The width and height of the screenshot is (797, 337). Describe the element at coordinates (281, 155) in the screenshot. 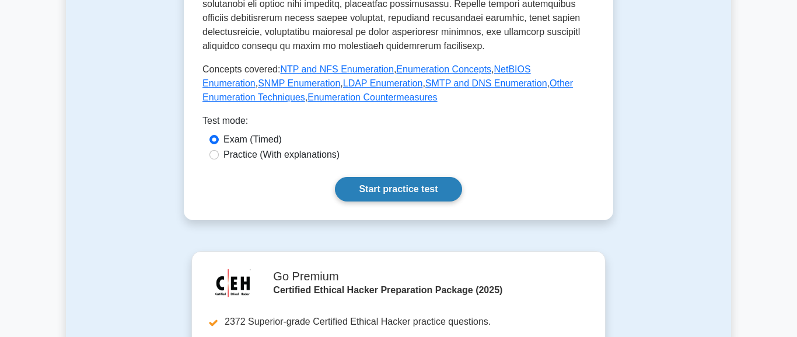

I see `label: Practice (With explanations)` at that location.